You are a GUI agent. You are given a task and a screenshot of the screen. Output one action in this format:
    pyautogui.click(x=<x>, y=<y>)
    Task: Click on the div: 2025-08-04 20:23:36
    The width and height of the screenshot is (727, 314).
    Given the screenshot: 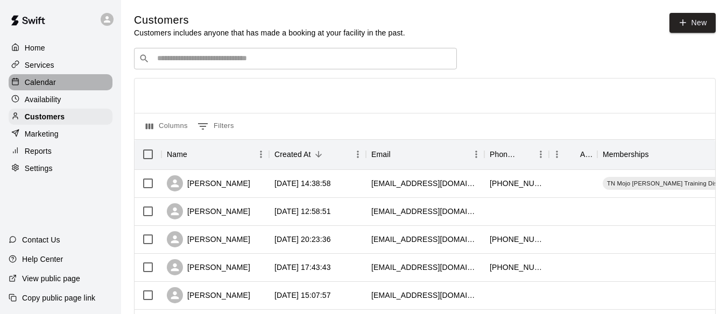 What is the action you would take?
    pyautogui.click(x=302, y=239)
    